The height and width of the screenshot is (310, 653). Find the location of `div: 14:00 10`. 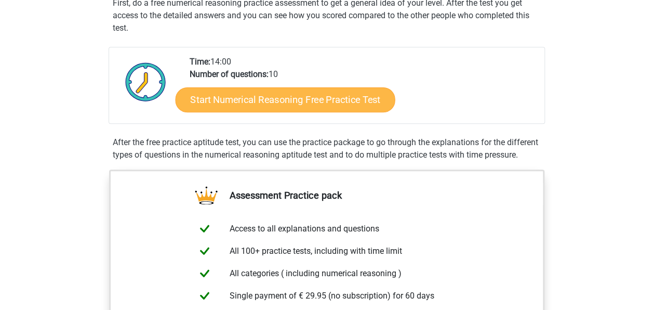

div: 14:00 10 is located at coordinates (363, 89).